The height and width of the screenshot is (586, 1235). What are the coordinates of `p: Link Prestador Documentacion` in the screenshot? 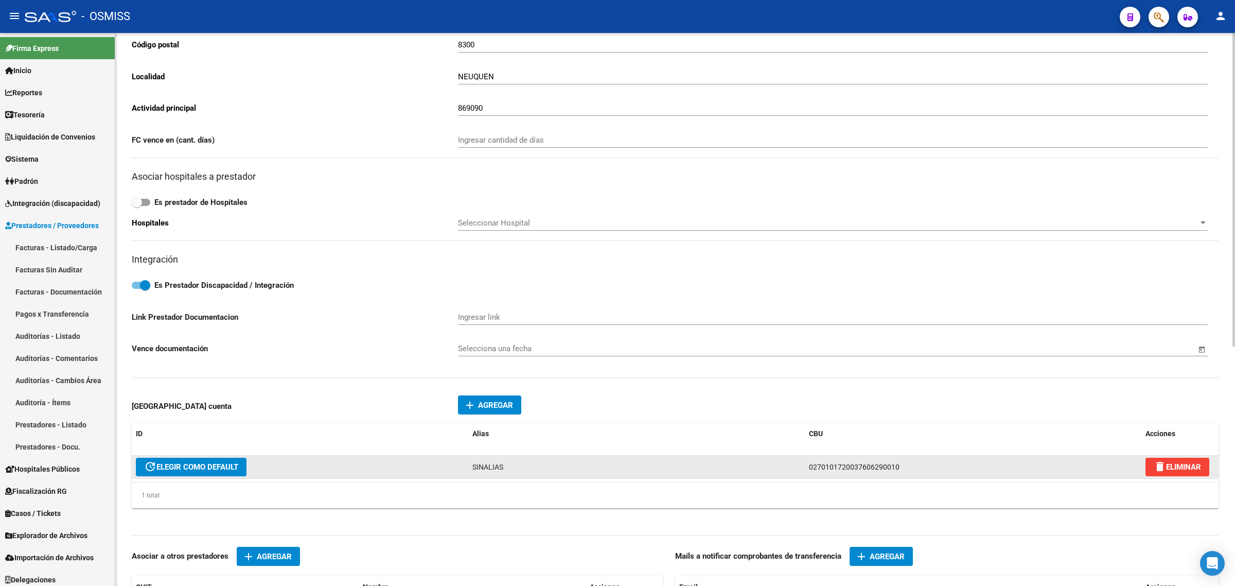 It's located at (295, 317).